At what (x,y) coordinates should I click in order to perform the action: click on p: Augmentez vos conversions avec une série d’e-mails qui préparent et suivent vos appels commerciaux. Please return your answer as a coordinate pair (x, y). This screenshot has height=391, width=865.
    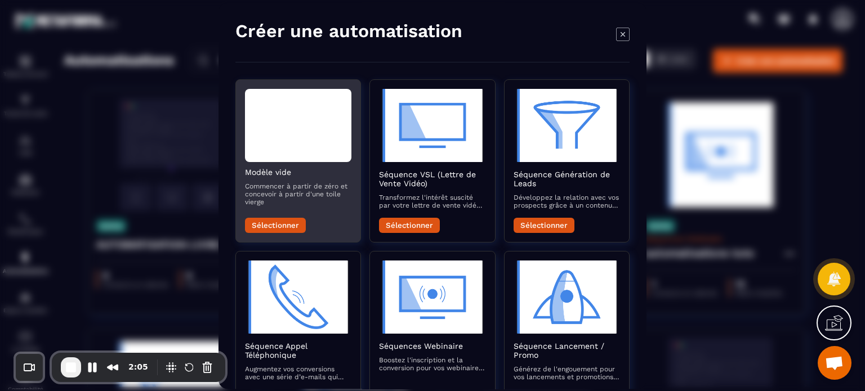
    Looking at the image, I should click on (298, 373).